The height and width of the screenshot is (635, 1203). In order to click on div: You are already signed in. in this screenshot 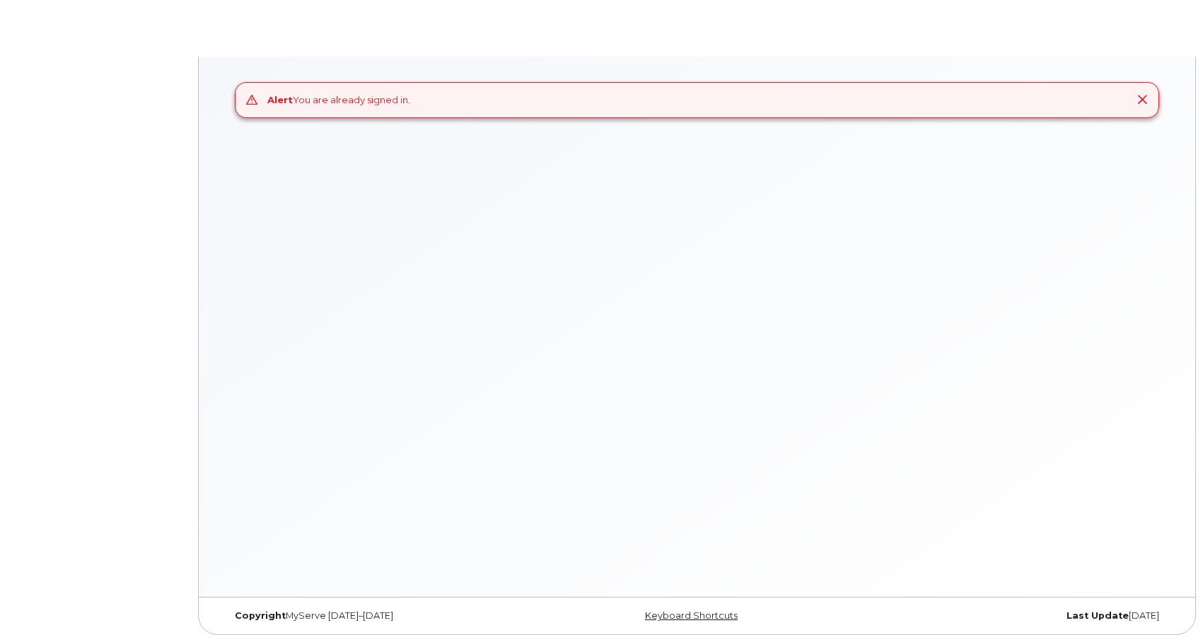, I will do `click(339, 100)`.